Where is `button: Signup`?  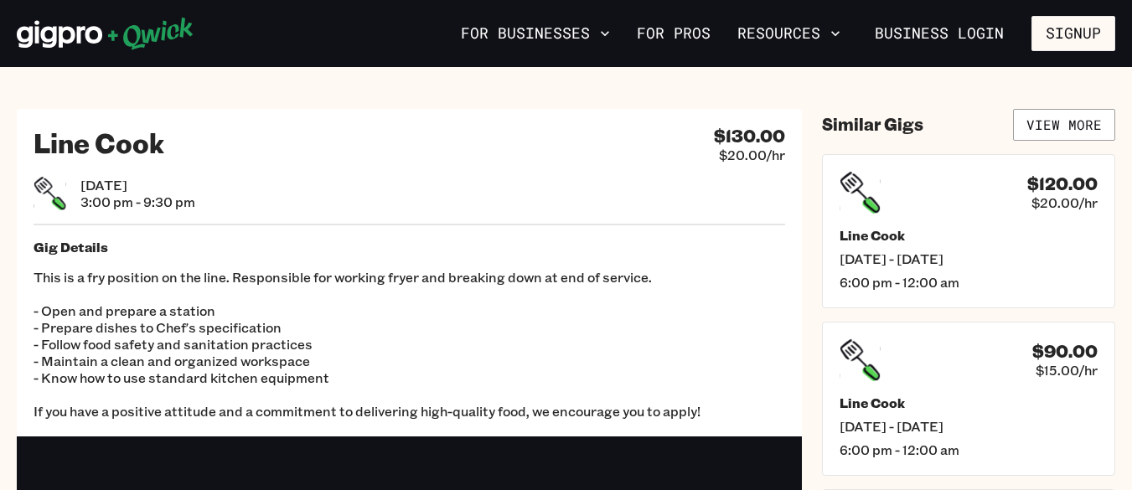
button: Signup is located at coordinates (1073, 34).